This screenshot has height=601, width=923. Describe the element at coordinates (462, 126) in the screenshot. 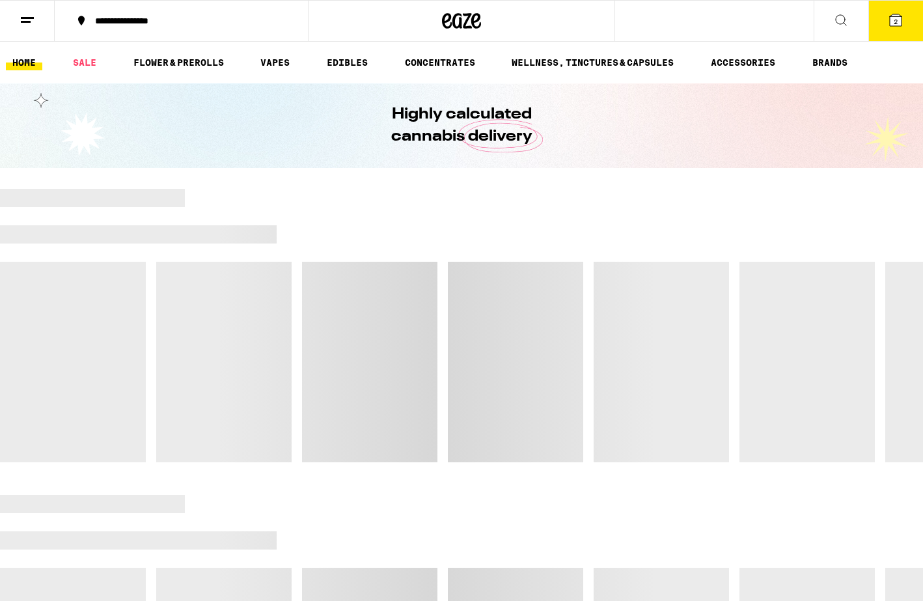

I see `h1: Highly calculated cannabis delivery` at that location.